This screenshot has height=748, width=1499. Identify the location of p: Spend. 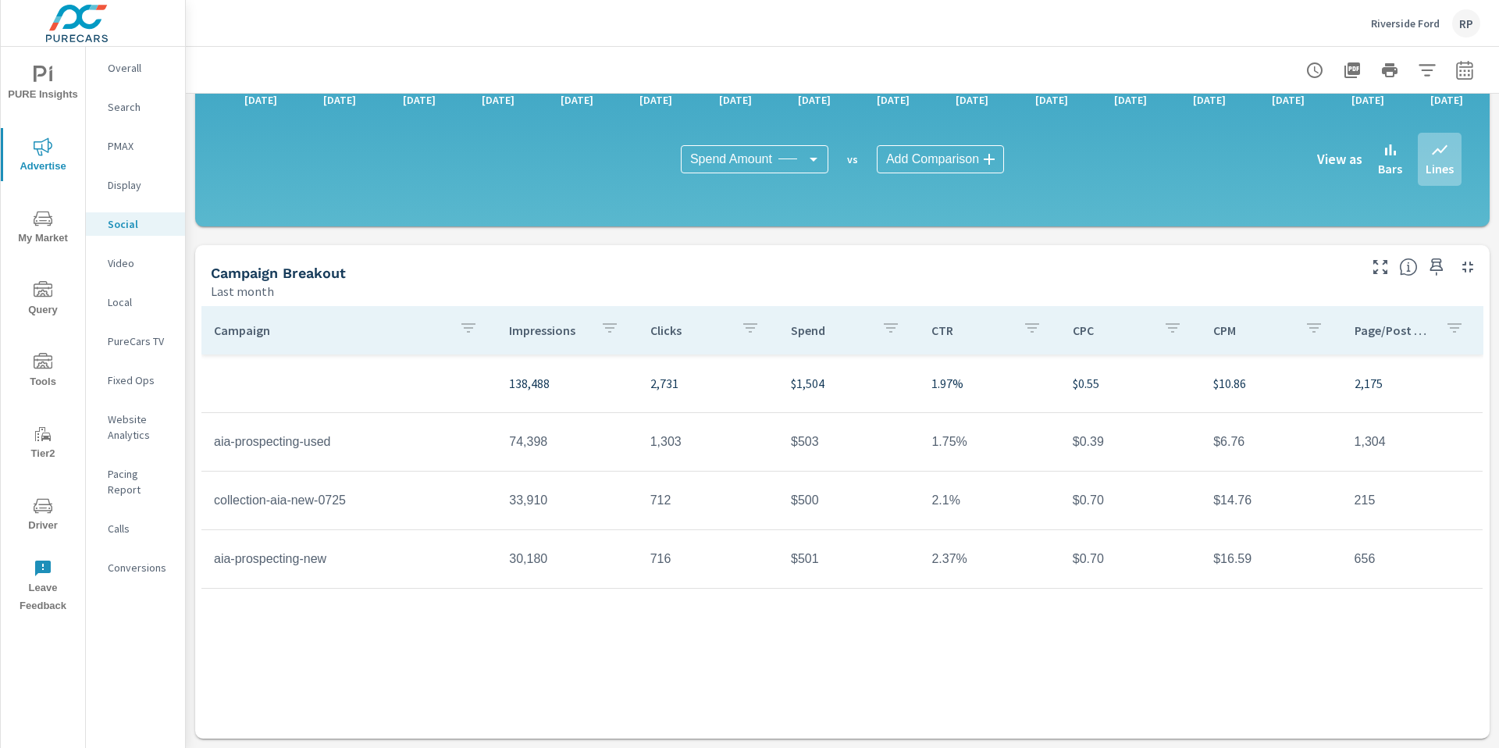
(830, 330).